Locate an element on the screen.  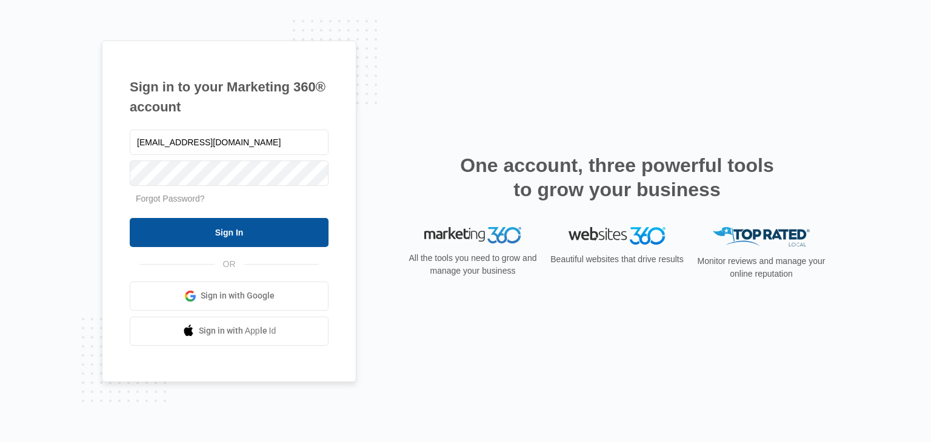
input: Sign In is located at coordinates (229, 233).